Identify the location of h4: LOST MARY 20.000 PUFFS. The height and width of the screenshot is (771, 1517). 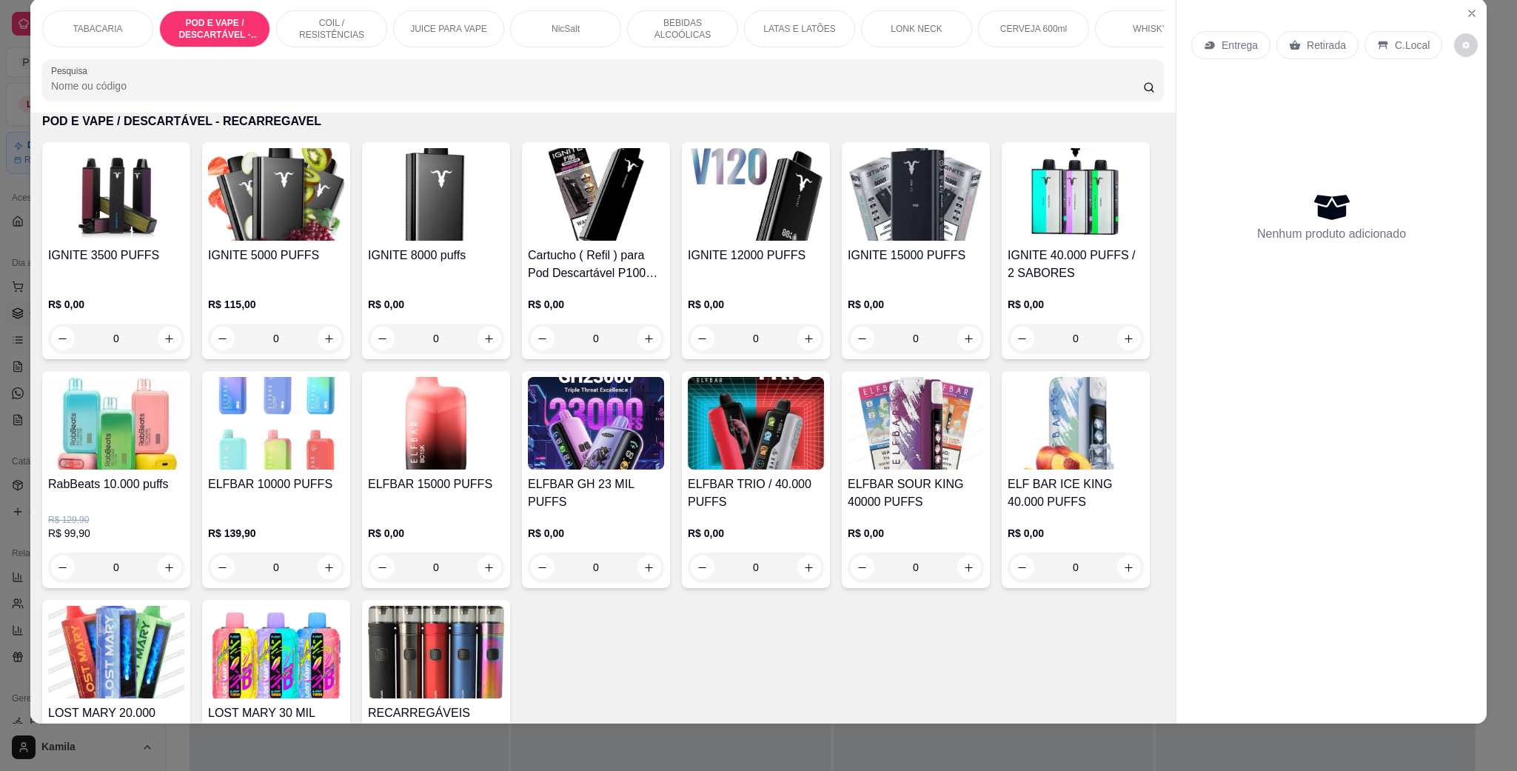
(116, 722).